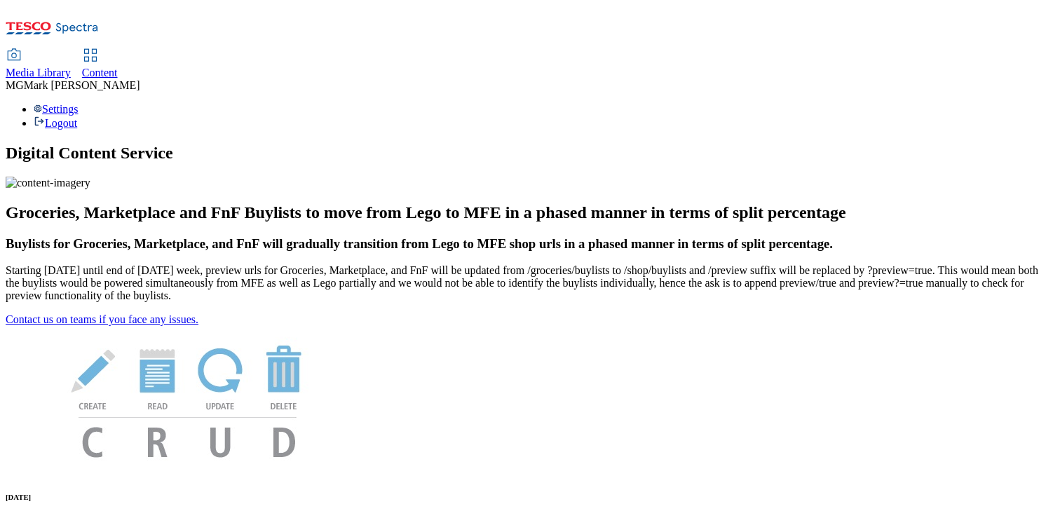  What do you see at coordinates (55, 123) in the screenshot?
I see `a: Logout` at bounding box center [55, 123].